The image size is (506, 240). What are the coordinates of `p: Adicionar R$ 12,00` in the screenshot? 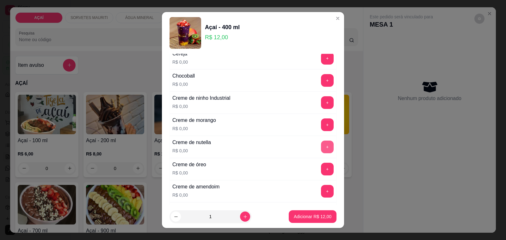 It's located at (313, 216).